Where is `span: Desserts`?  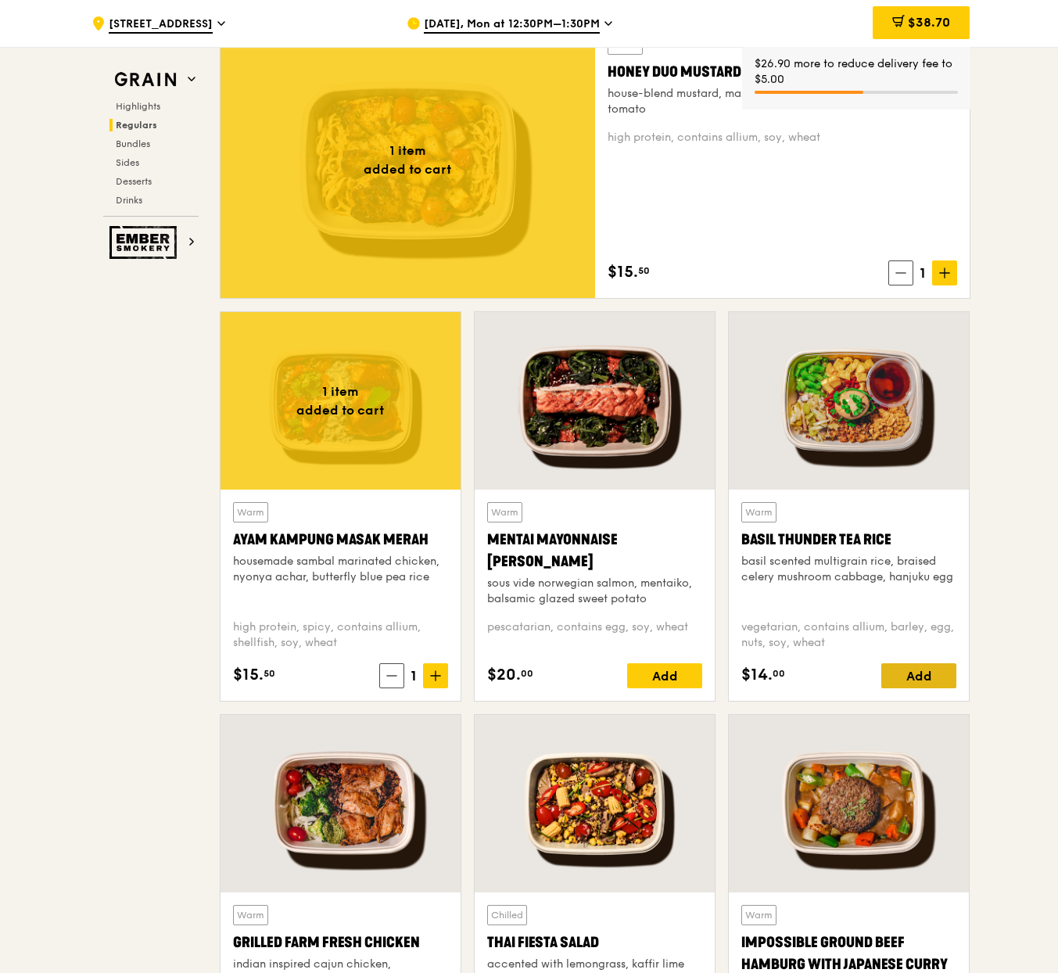
span: Desserts is located at coordinates (134, 181).